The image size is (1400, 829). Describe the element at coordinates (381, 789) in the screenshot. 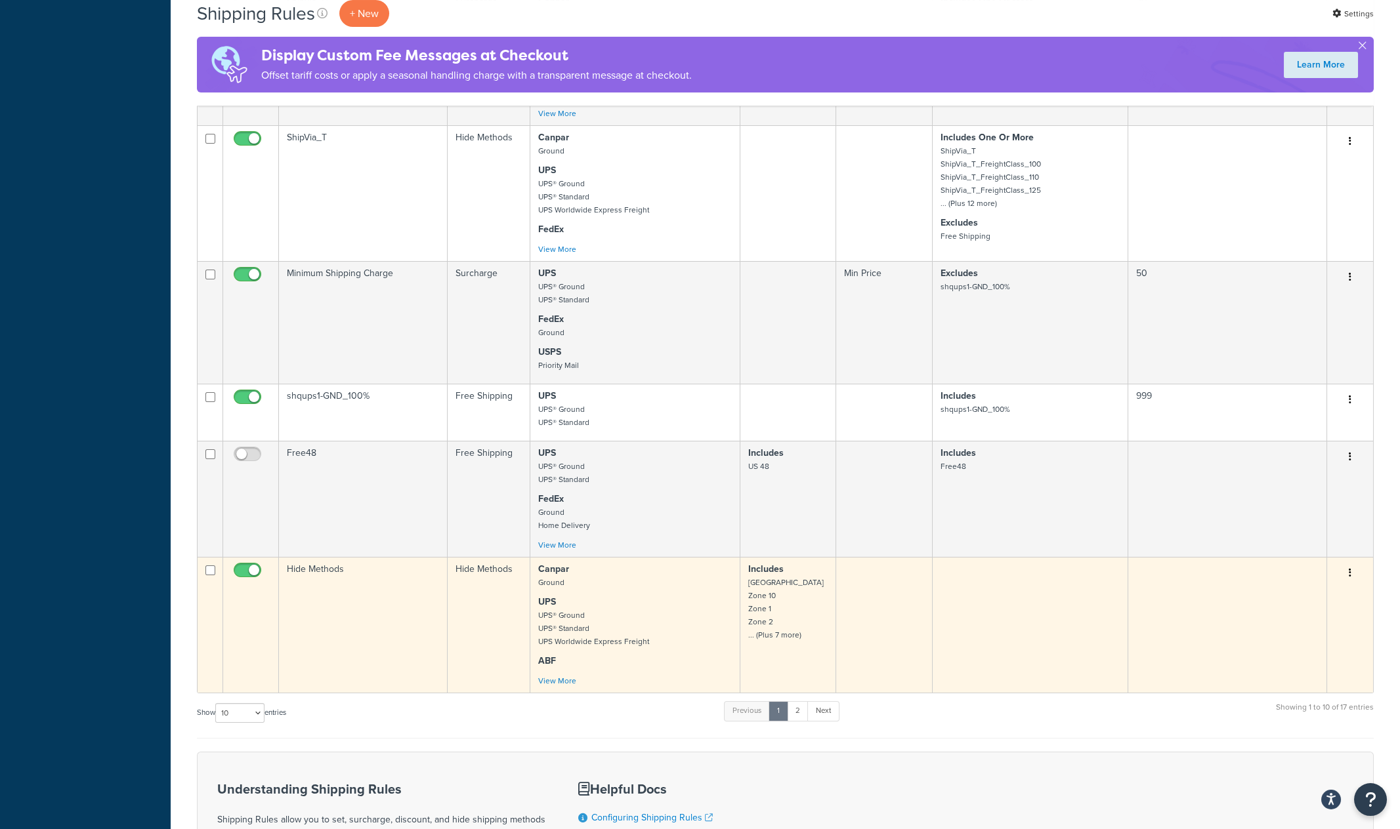

I see `h3: Understanding Shipping Rules` at that location.